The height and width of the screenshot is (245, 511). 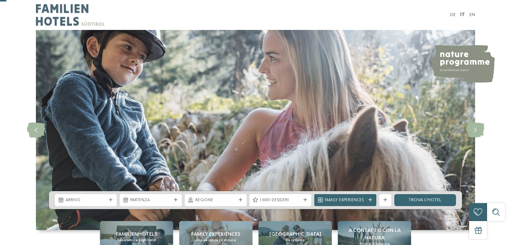 What do you see at coordinates (137, 240) in the screenshot?
I see `span: Panoramica degli hotel` at bounding box center [137, 240].